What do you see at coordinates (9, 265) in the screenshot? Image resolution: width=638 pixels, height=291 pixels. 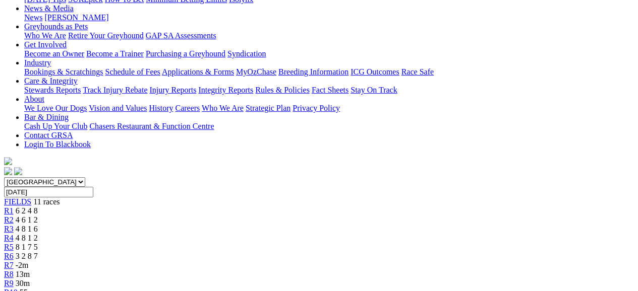 I see `a: R7` at bounding box center [9, 265].